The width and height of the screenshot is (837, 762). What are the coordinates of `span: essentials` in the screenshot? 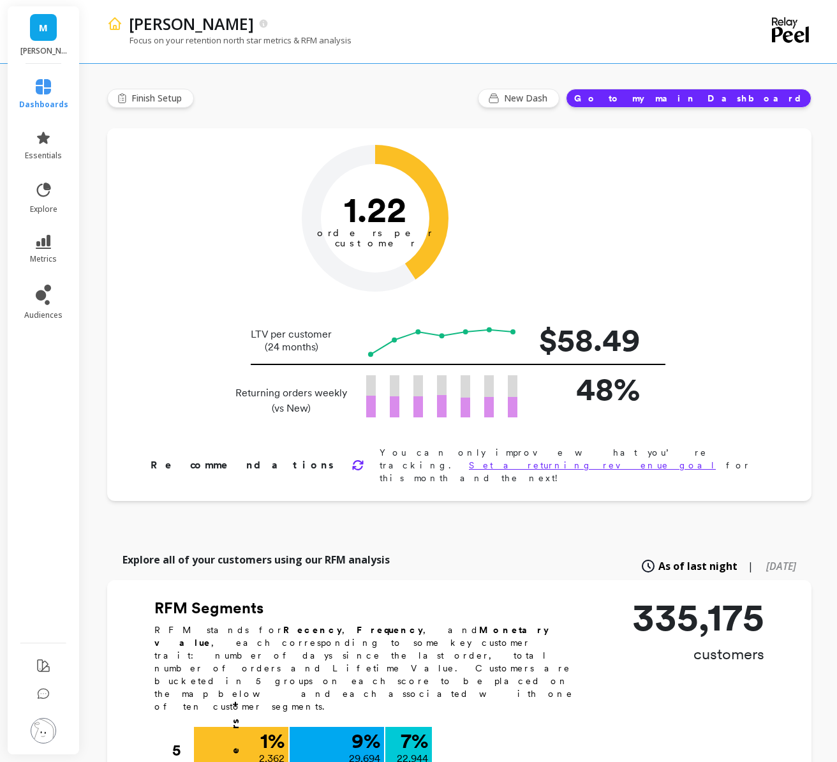 It's located at (43, 156).